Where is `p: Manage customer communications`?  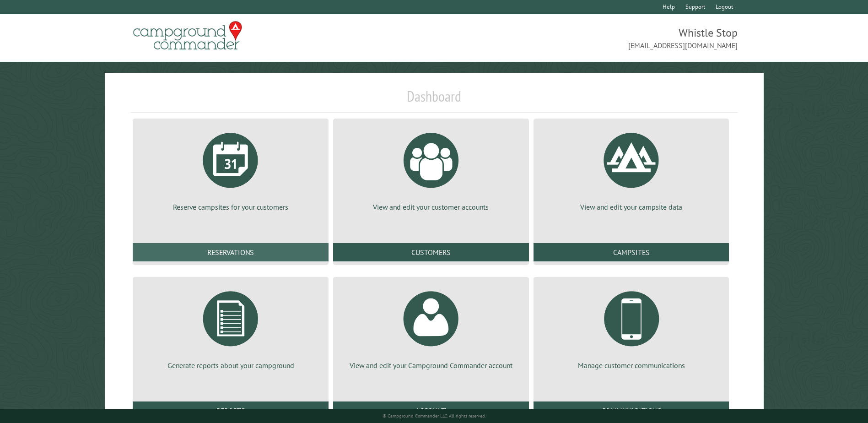
p: Manage customer communications is located at coordinates (631, 365).